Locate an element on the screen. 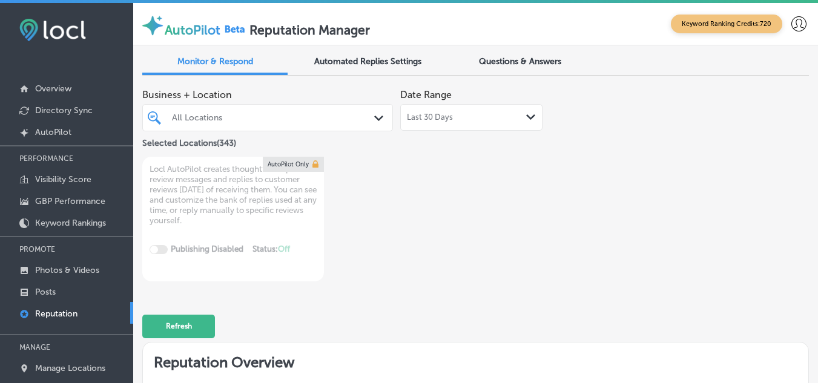  h2: Reputation Overview is located at coordinates (475, 360).